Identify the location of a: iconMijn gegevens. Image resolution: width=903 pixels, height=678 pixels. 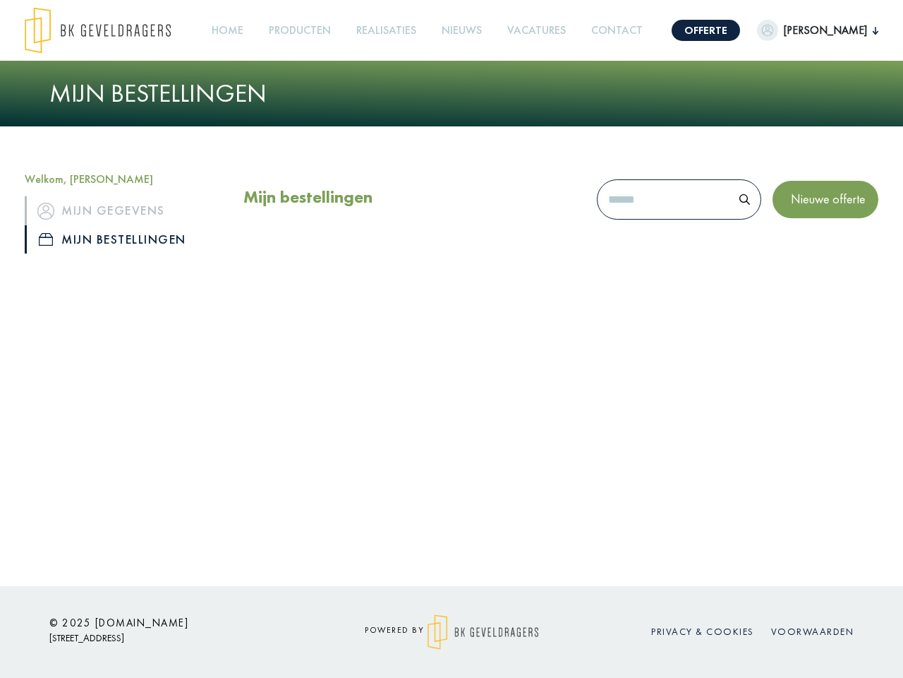
(124, 210).